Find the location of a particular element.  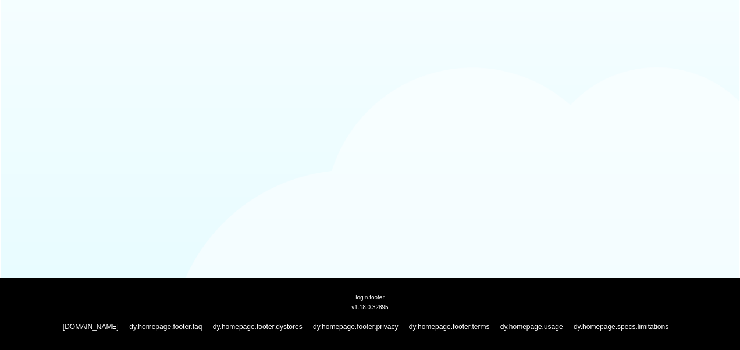

a: dy.homepage.footer.dystores is located at coordinates (258, 327).